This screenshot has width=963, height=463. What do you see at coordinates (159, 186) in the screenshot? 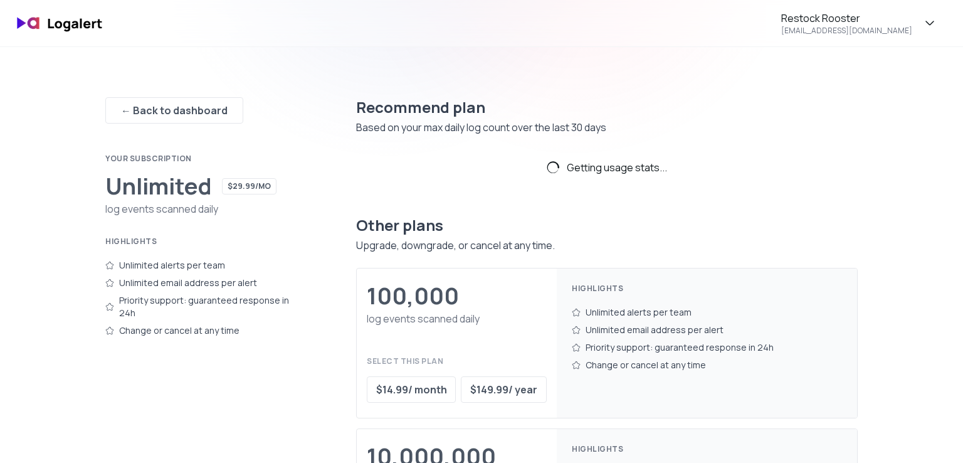
I see `div: Unlimited` at bounding box center [159, 186].